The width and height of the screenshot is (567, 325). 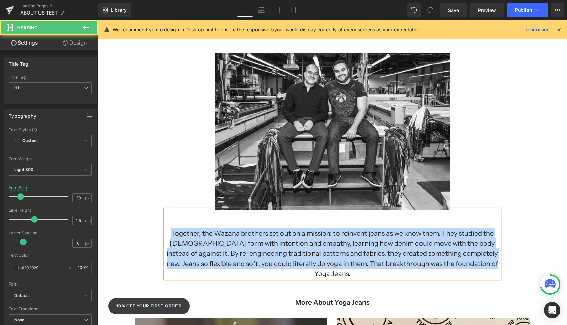 What do you see at coordinates (277, 10) in the screenshot?
I see `a: Tablet` at bounding box center [277, 10].